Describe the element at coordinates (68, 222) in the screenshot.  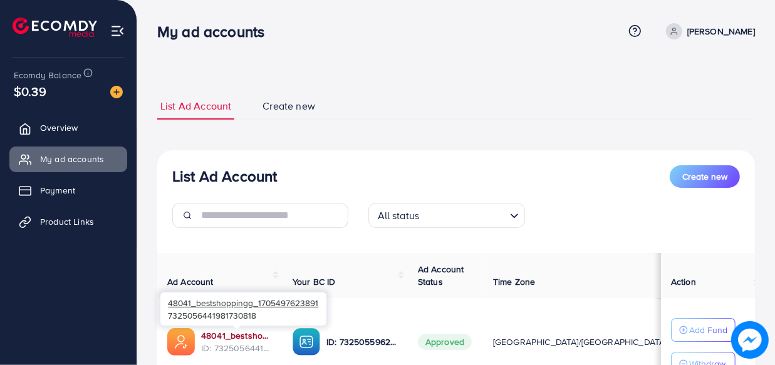
I see `a: Product Links` at that location.